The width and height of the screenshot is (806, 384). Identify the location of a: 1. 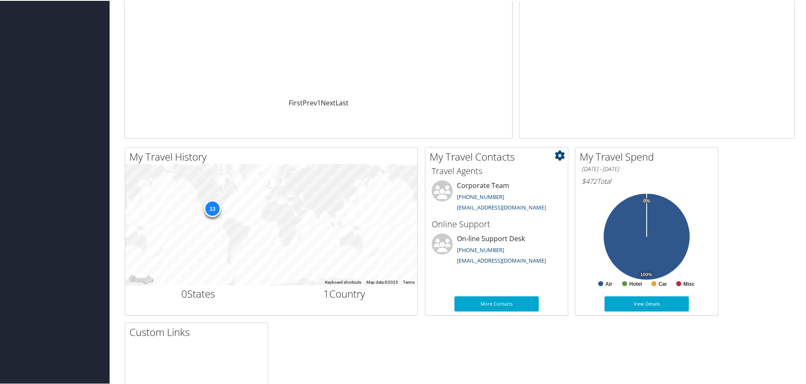
(319, 102).